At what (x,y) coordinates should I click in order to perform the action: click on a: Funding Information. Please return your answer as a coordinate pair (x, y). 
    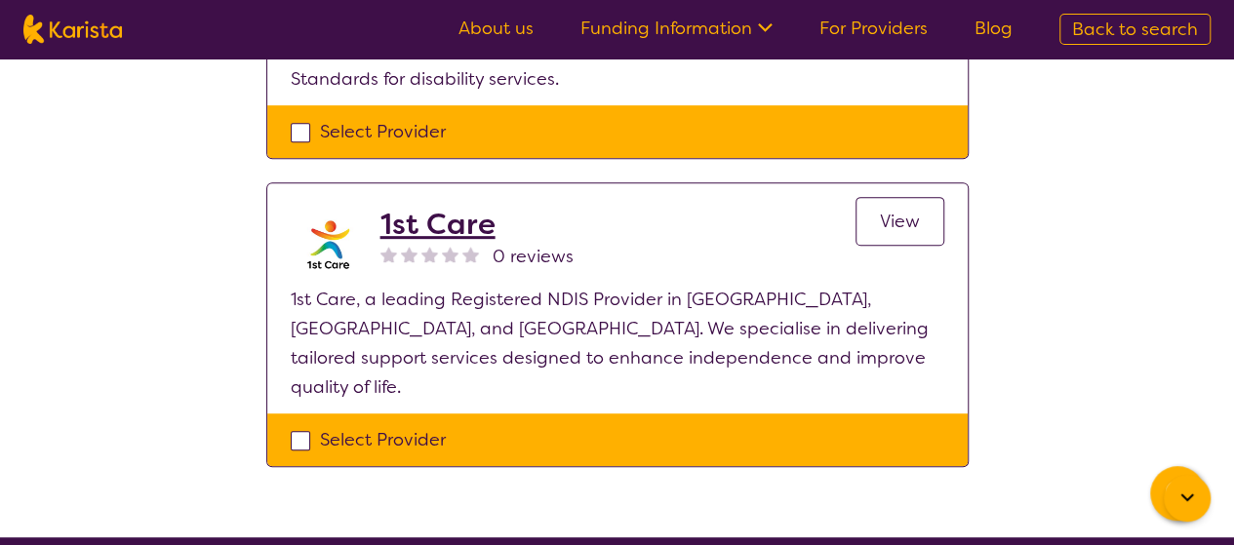
    Looking at the image, I should click on (676, 28).